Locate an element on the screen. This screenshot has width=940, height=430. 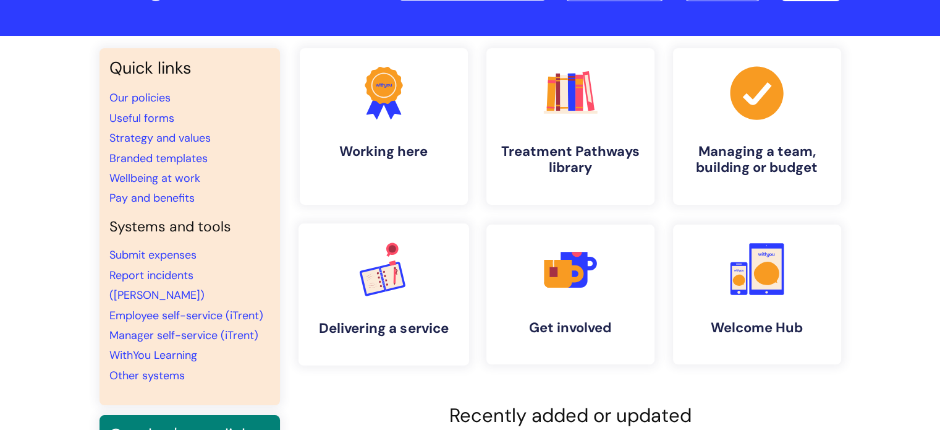
a: Manager self-service (iTrent) is located at coordinates (184, 335).